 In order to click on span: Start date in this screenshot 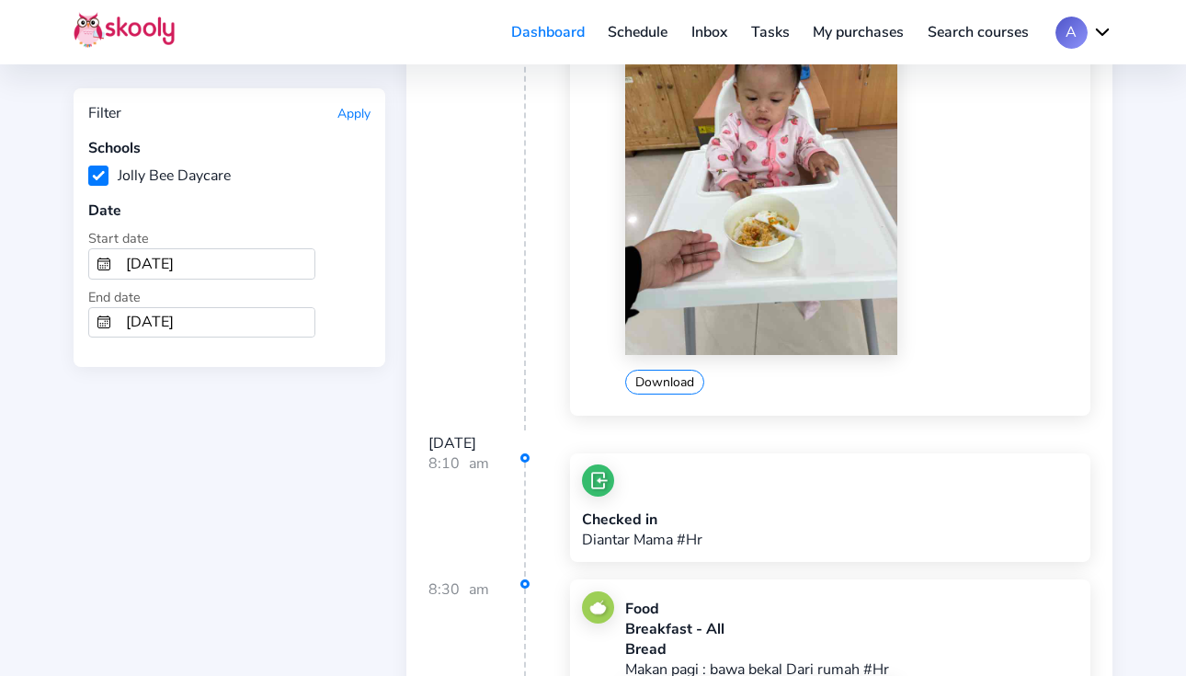, I will do `click(119, 238)`.